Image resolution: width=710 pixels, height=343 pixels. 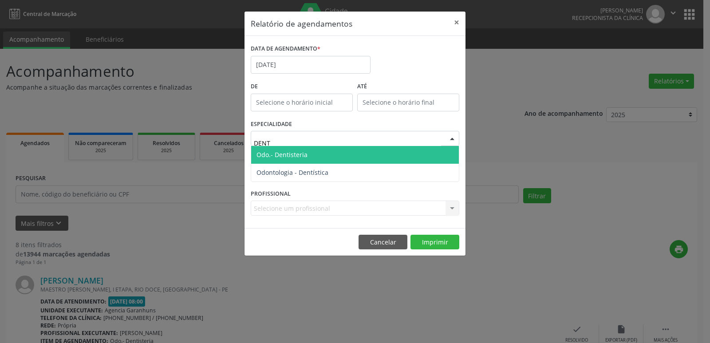 I want to click on label: De, so click(x=302, y=87).